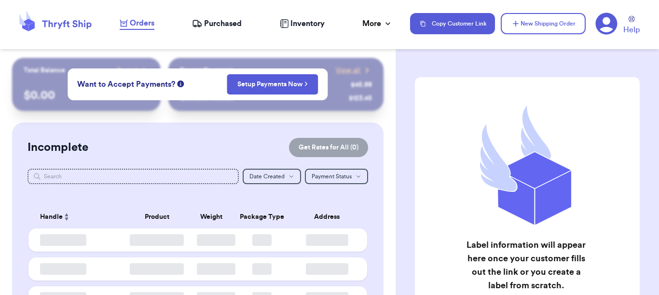  Describe the element at coordinates (330, 217) in the screenshot. I see `th: Address` at that location.